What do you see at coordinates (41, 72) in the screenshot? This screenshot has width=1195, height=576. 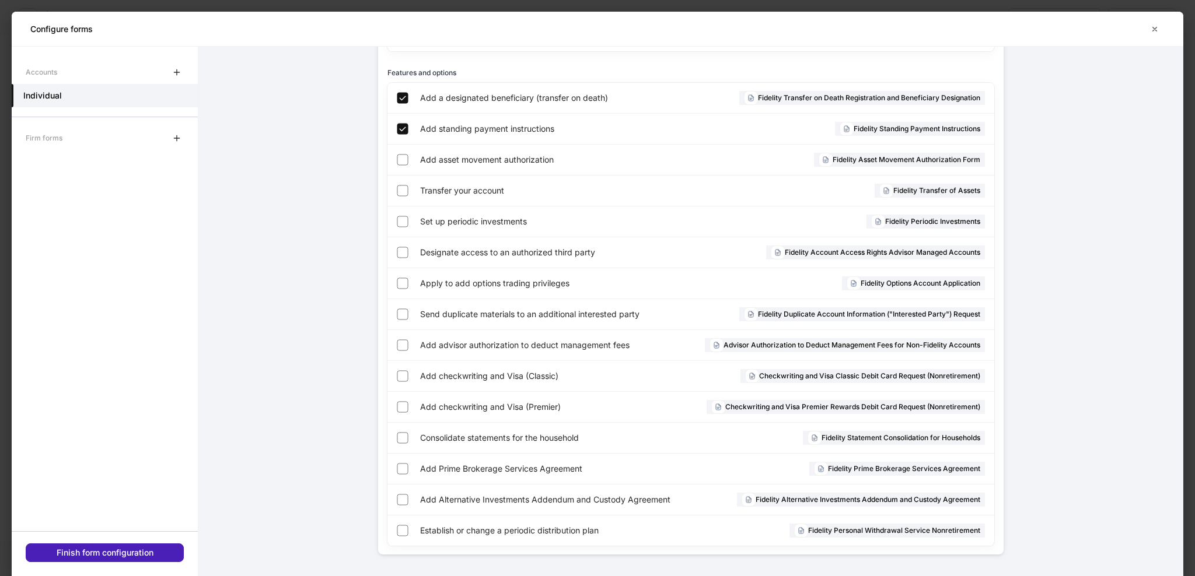 I see `div: Accounts` at bounding box center [41, 72].